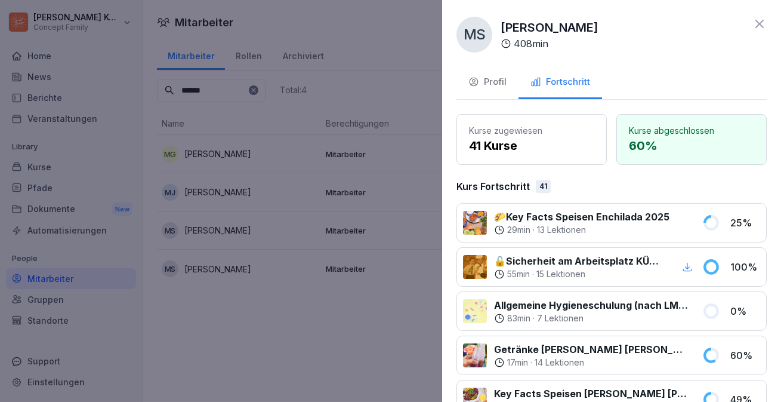 The width and height of the screenshot is (781, 402). I want to click on p: Kurs Fortschritt, so click(493, 186).